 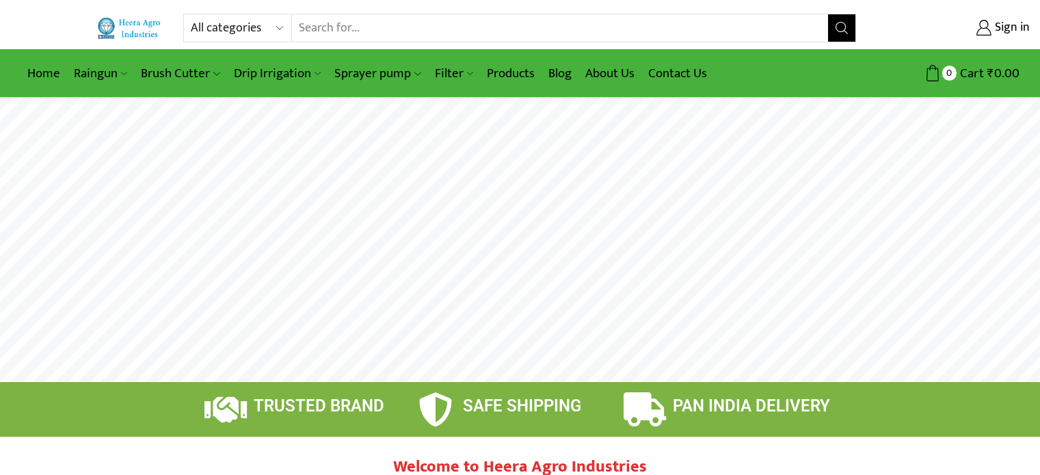 I want to click on a: Blog, so click(x=560, y=73).